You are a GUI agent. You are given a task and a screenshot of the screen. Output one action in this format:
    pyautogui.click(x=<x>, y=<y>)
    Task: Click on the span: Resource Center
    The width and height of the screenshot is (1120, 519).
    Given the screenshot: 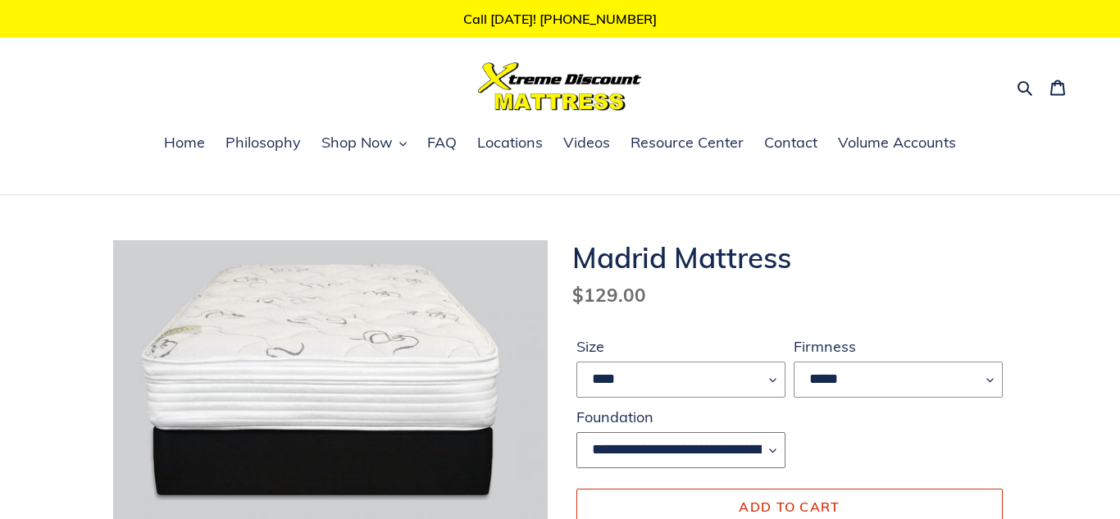 What is the action you would take?
    pyautogui.click(x=687, y=143)
    